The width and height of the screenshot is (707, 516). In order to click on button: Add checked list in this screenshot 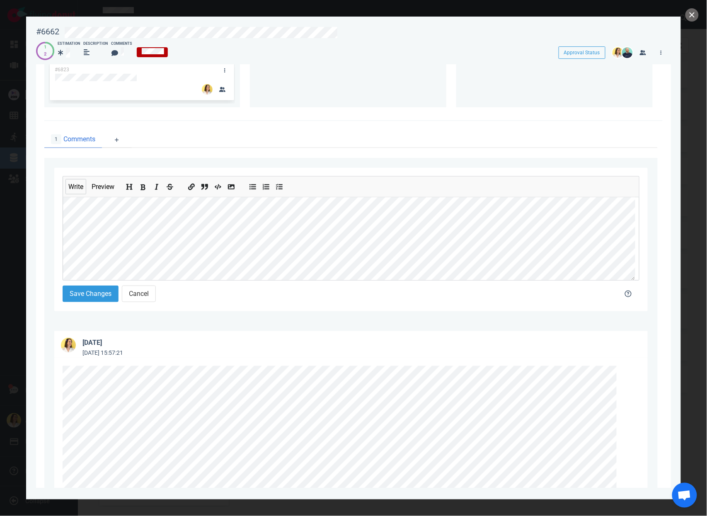, I will do `click(280, 185)`.